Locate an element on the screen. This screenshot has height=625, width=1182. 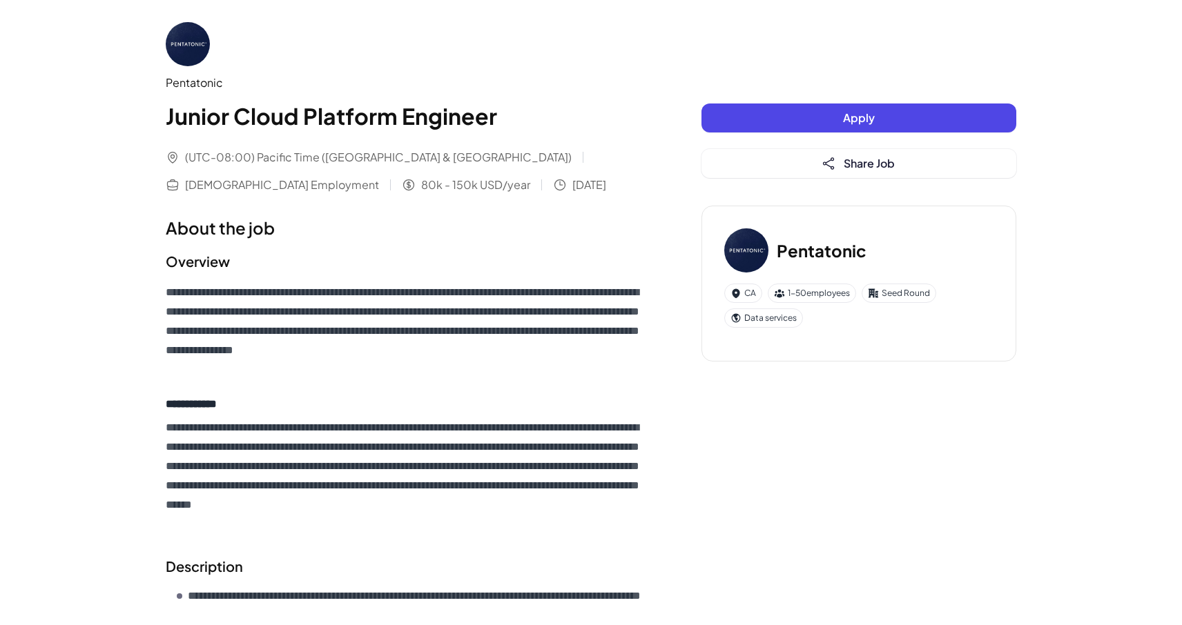
span: 80k - 150k USD/year is located at coordinates (476, 185).